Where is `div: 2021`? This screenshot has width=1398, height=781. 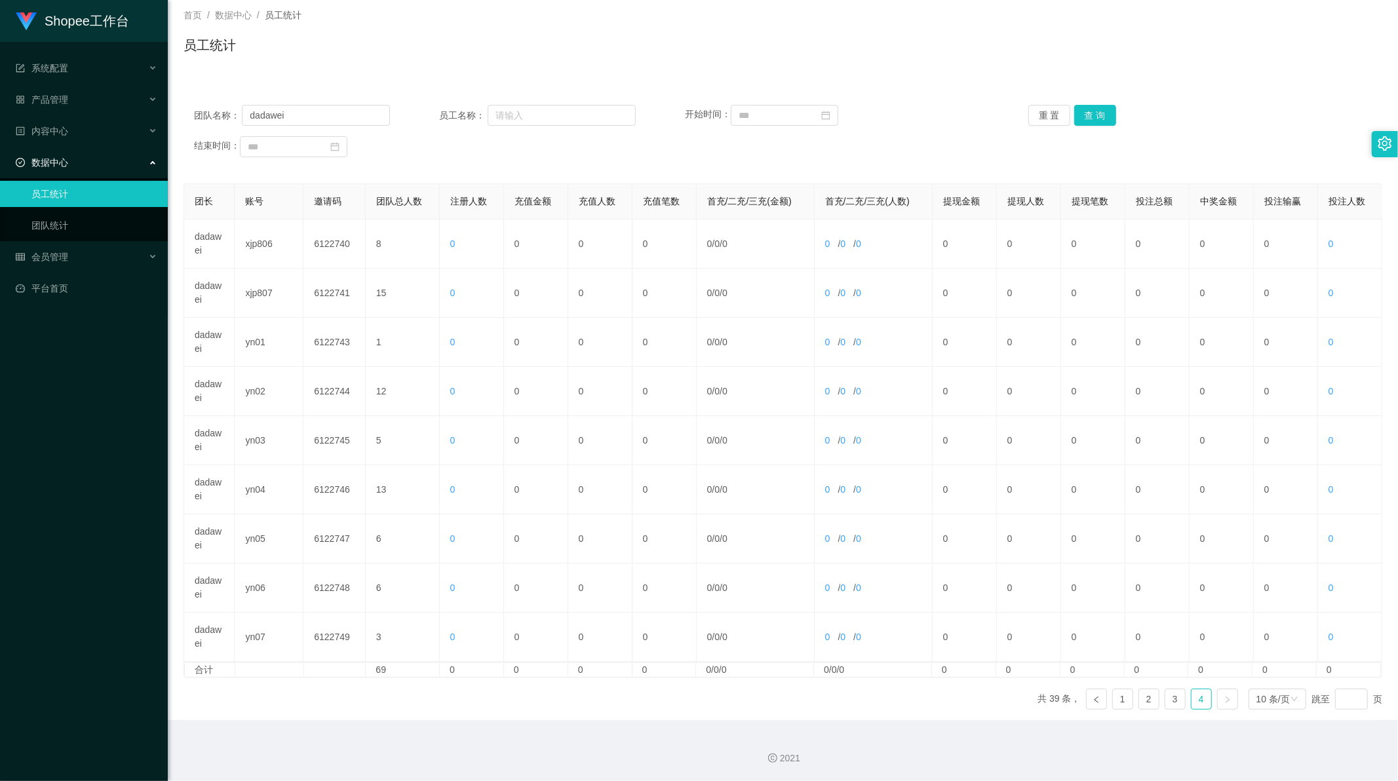
div: 2021 is located at coordinates (782, 758).